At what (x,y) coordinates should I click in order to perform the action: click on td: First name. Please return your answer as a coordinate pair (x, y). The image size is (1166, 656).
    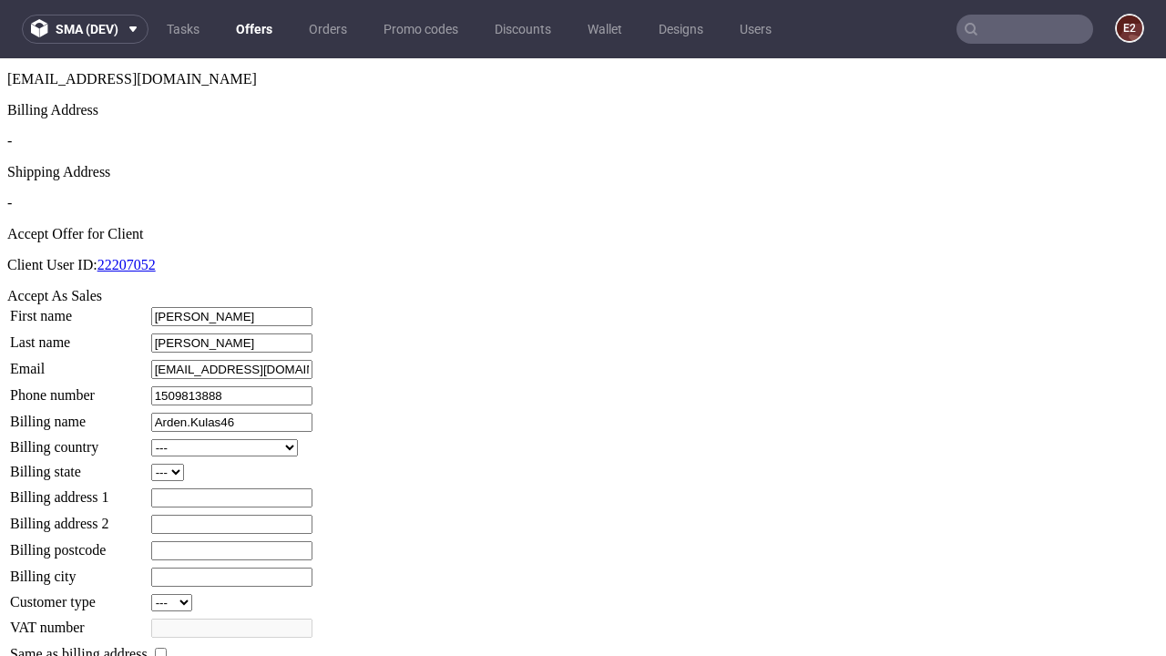
    Looking at the image, I should click on (78, 258).